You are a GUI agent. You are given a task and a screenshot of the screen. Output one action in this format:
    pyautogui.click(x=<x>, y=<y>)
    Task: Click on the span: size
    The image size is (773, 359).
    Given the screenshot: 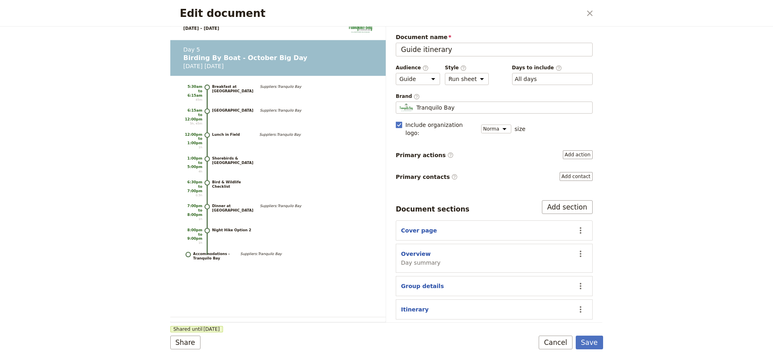 What is the action you would take?
    pyautogui.click(x=520, y=129)
    